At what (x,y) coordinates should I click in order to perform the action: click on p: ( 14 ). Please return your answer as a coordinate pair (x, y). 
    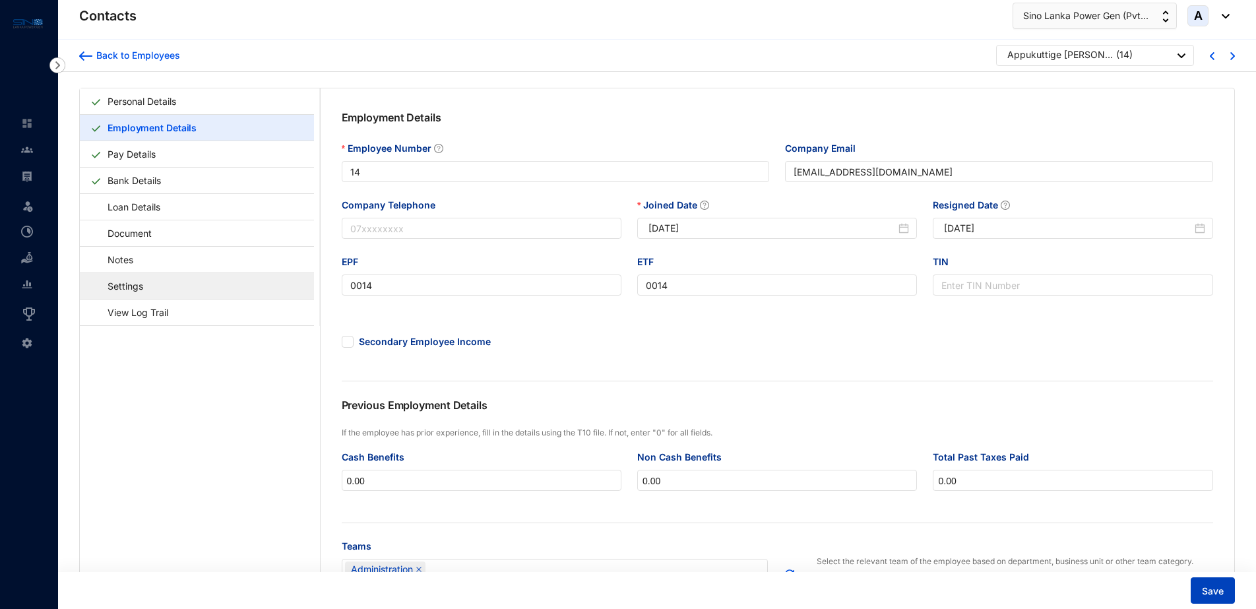
    Looking at the image, I should click on (1124, 56).